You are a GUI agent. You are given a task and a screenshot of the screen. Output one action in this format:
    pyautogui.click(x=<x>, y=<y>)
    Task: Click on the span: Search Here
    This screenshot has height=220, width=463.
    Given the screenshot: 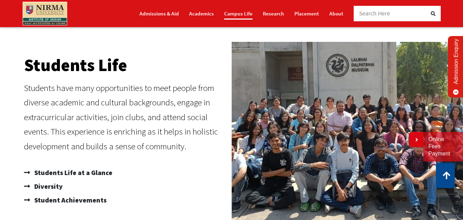 What is the action you would take?
    pyautogui.click(x=374, y=13)
    